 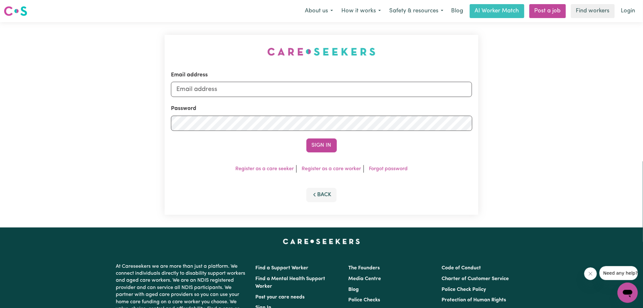 What do you see at coordinates (475, 279) in the screenshot?
I see `a: Charter of Customer Service` at bounding box center [475, 279].